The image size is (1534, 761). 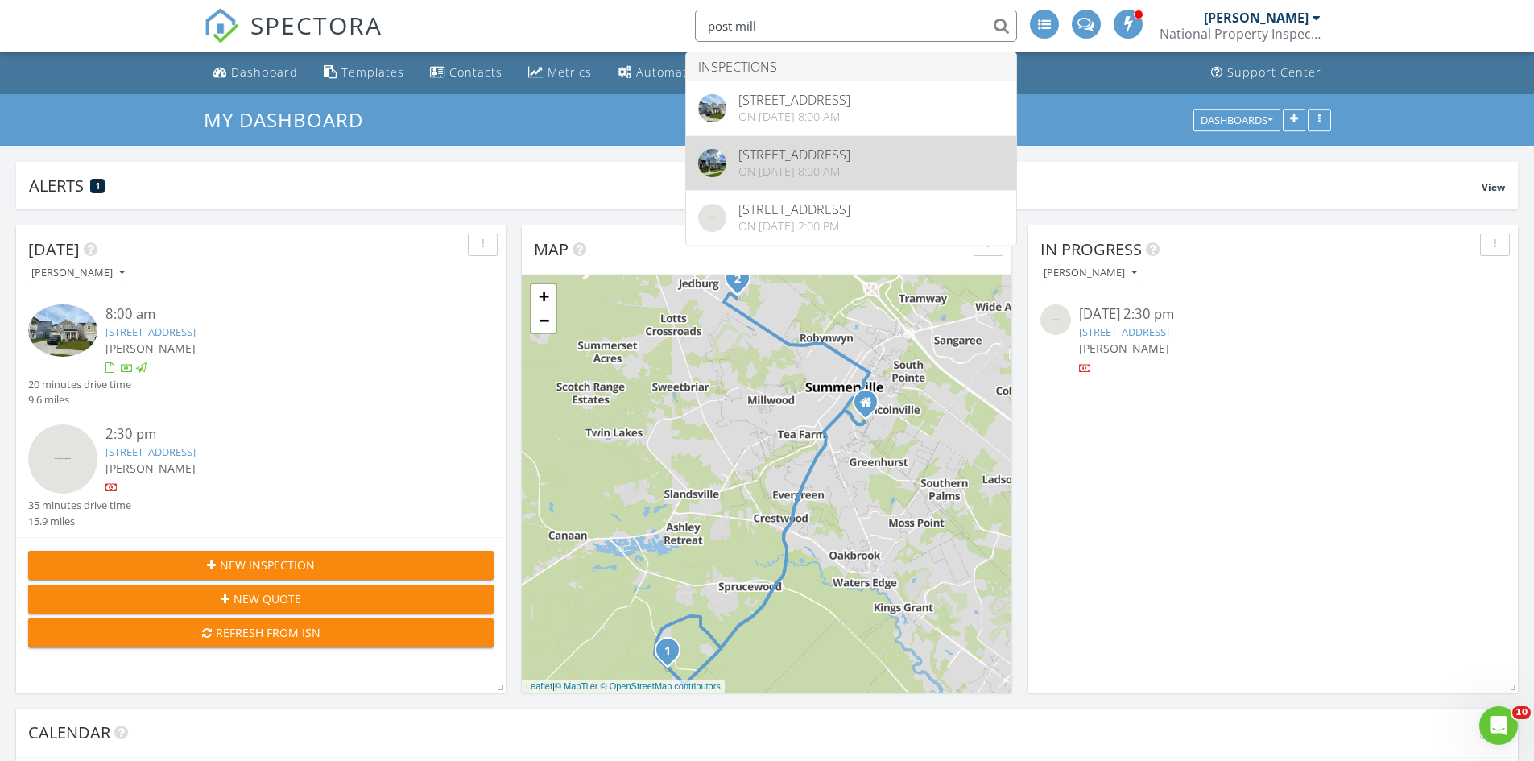 What do you see at coordinates (544, 321) in the screenshot?
I see `a: Zoom out` at bounding box center [544, 321].